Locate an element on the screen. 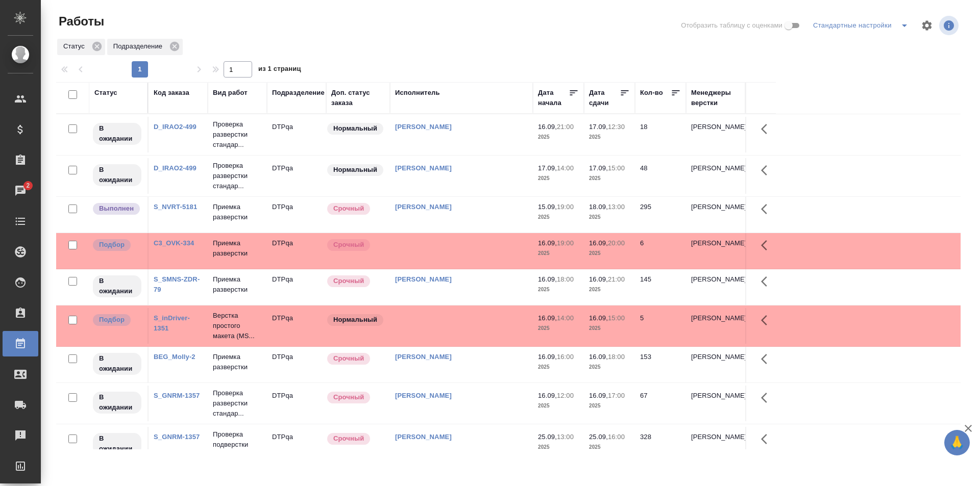 The image size is (980, 486). a: S_inDriver-1351 is located at coordinates (171, 323).